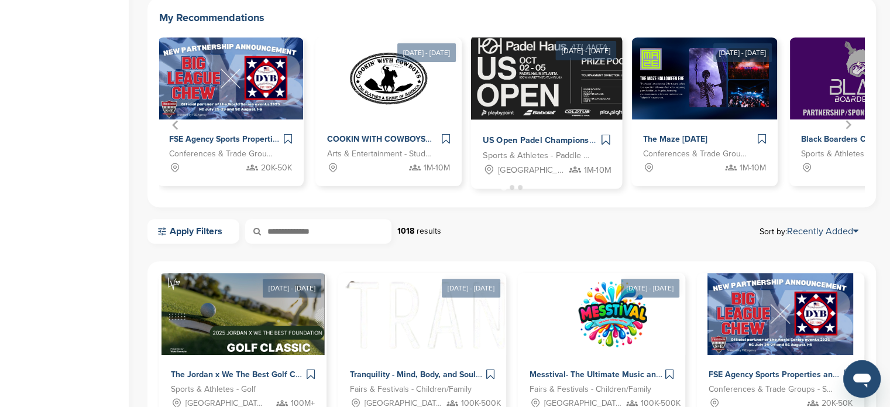 Image resolution: width=890 pixels, height=407 pixels. What do you see at coordinates (546, 112) in the screenshot?
I see `div: 6 of 12` at bounding box center [546, 112].